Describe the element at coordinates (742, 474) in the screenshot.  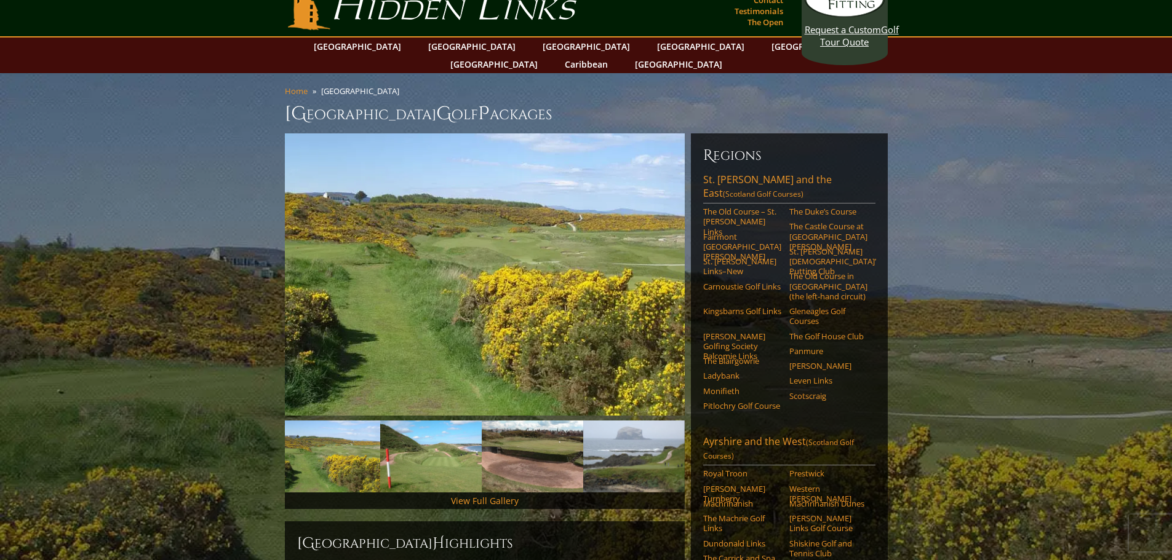
I see `a: Royal Troon` at that location.